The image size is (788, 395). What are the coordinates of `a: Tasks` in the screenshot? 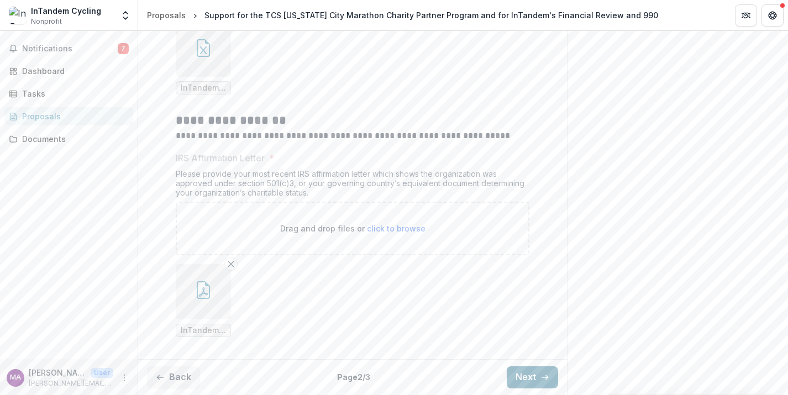 It's located at (69, 93).